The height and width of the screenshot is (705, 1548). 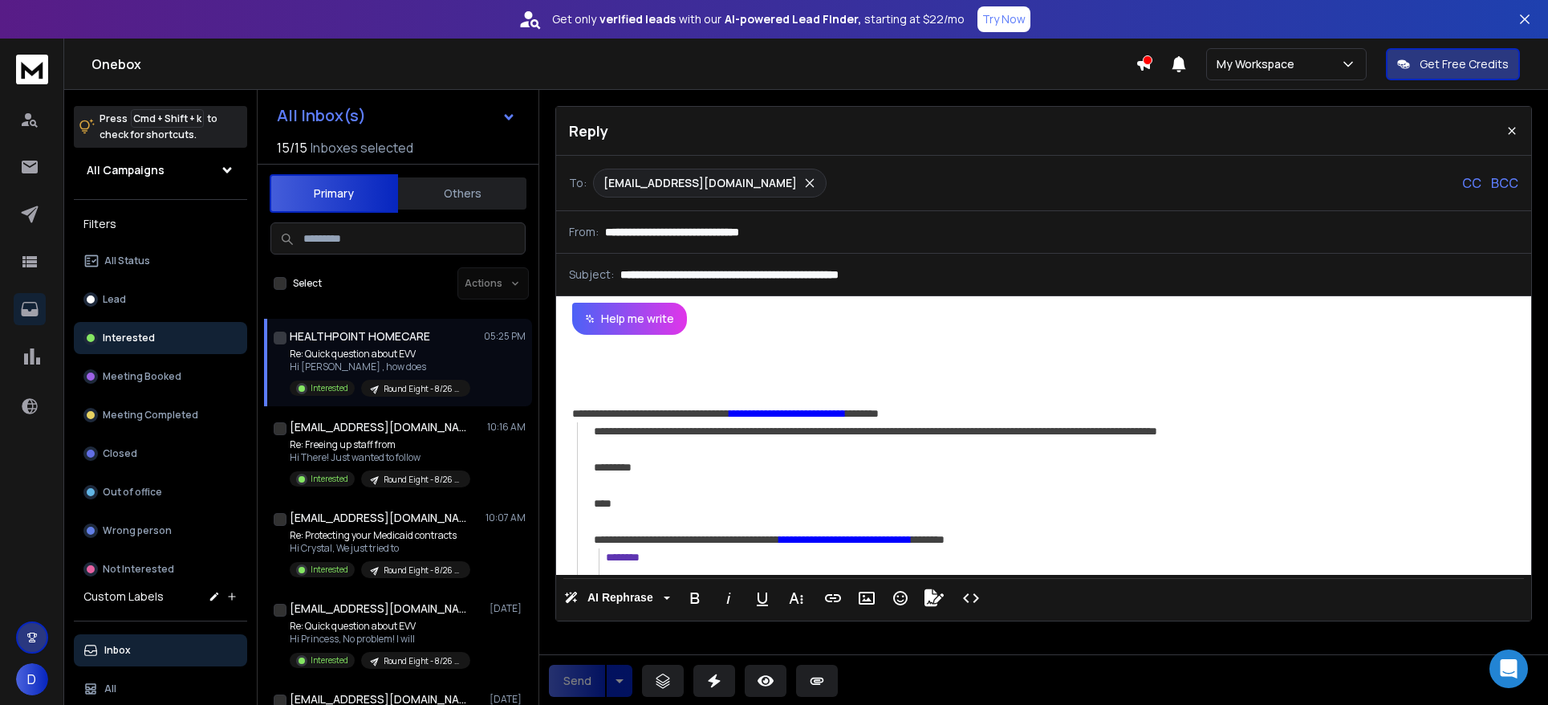 I want to click on p: Press to check for shortcuts., so click(x=158, y=127).